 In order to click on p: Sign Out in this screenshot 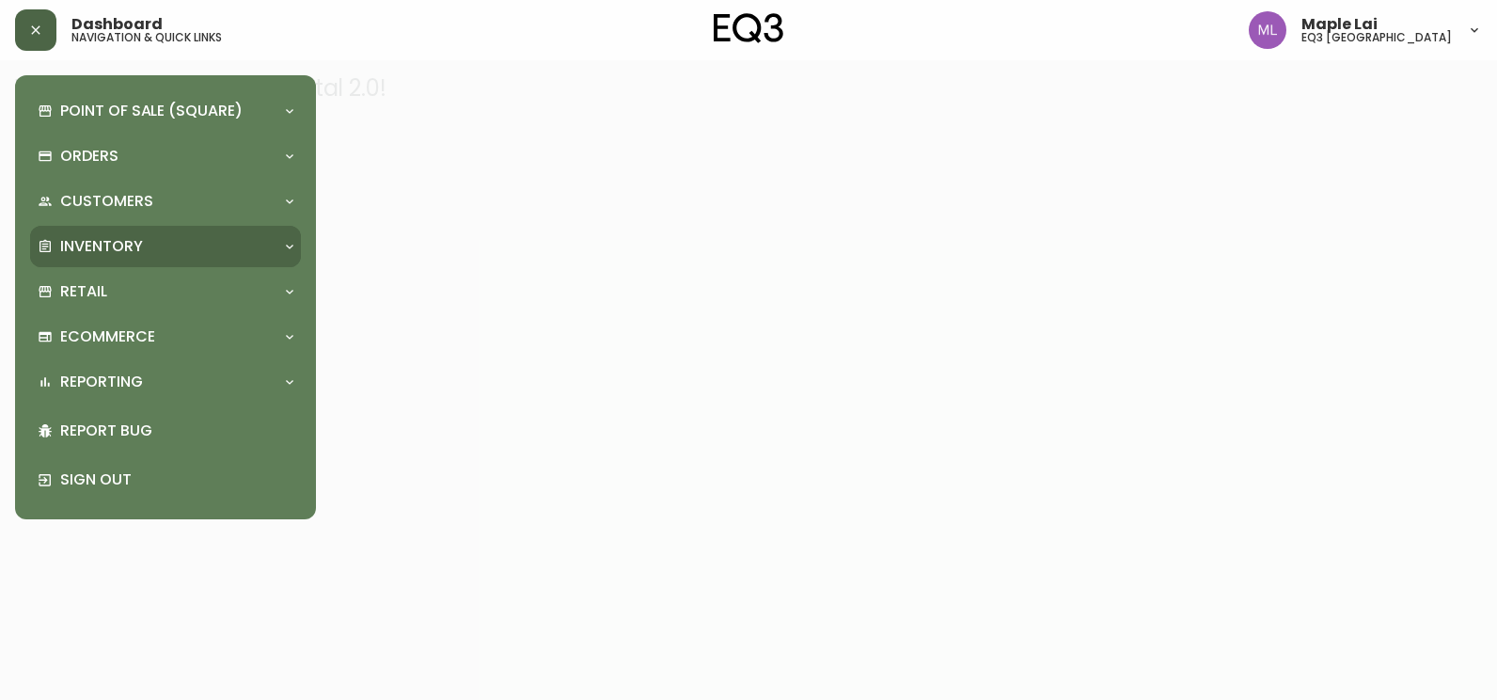, I will do `click(177, 480)`.